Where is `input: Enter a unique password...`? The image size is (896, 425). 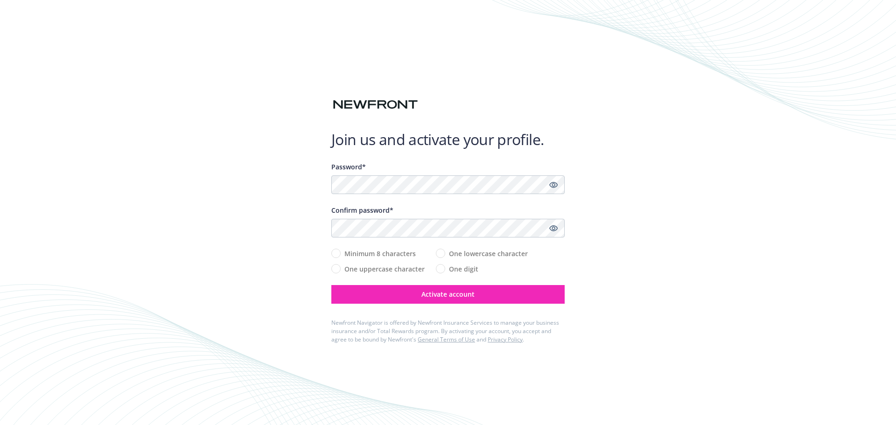 input: Enter a unique password... is located at coordinates (448, 185).